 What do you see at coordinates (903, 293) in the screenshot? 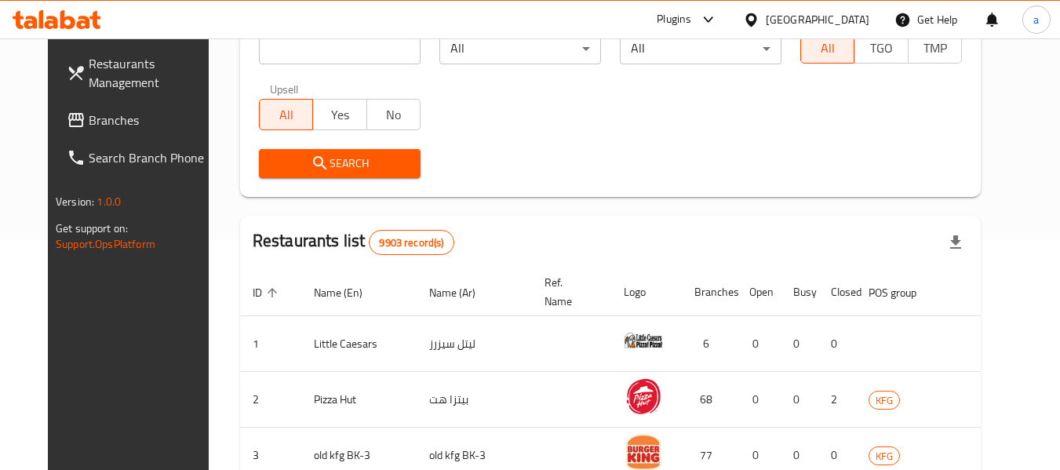
I see `span: POS group` at bounding box center [903, 293].